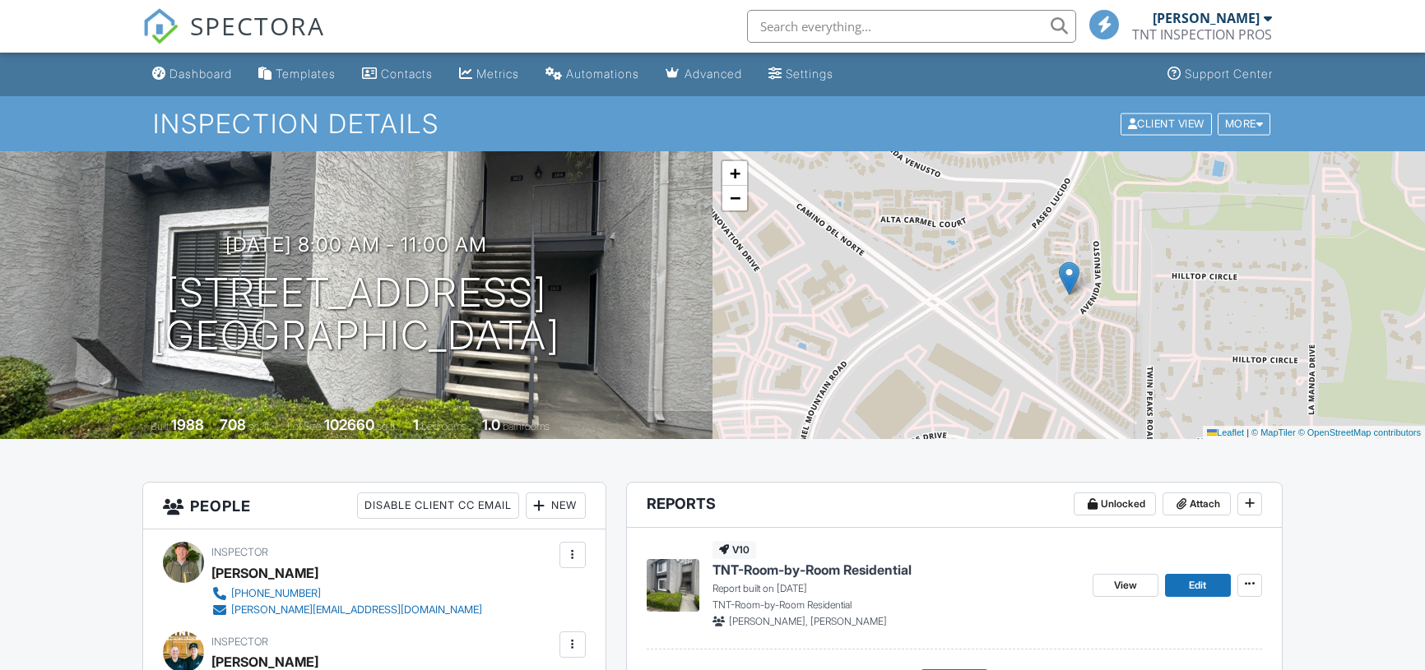  What do you see at coordinates (234, 39) in the screenshot?
I see `a: SPECTORA` at bounding box center [234, 39].